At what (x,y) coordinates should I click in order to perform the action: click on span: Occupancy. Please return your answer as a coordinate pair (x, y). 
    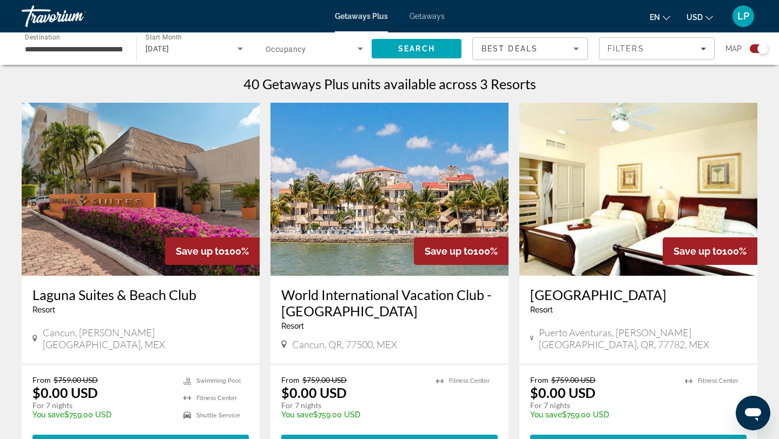
    Looking at the image, I should click on (286, 49).